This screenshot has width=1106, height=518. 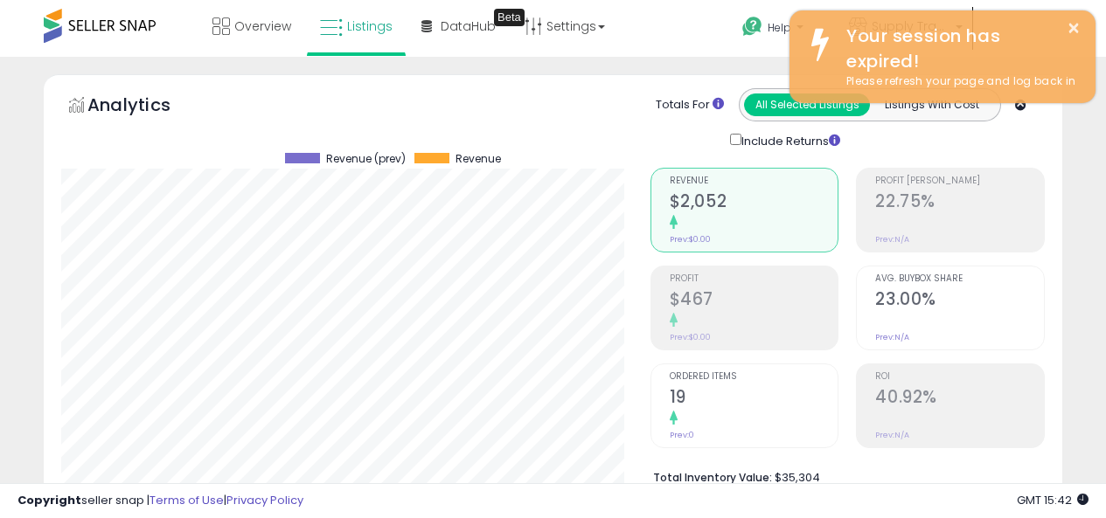 What do you see at coordinates (807, 105) in the screenshot?
I see `button: All Selected Listings` at bounding box center [807, 105].